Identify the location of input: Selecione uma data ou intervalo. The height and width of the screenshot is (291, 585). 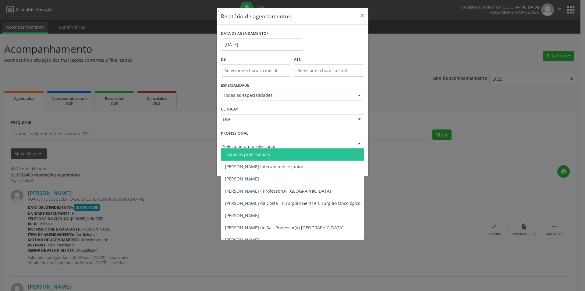
(262, 45).